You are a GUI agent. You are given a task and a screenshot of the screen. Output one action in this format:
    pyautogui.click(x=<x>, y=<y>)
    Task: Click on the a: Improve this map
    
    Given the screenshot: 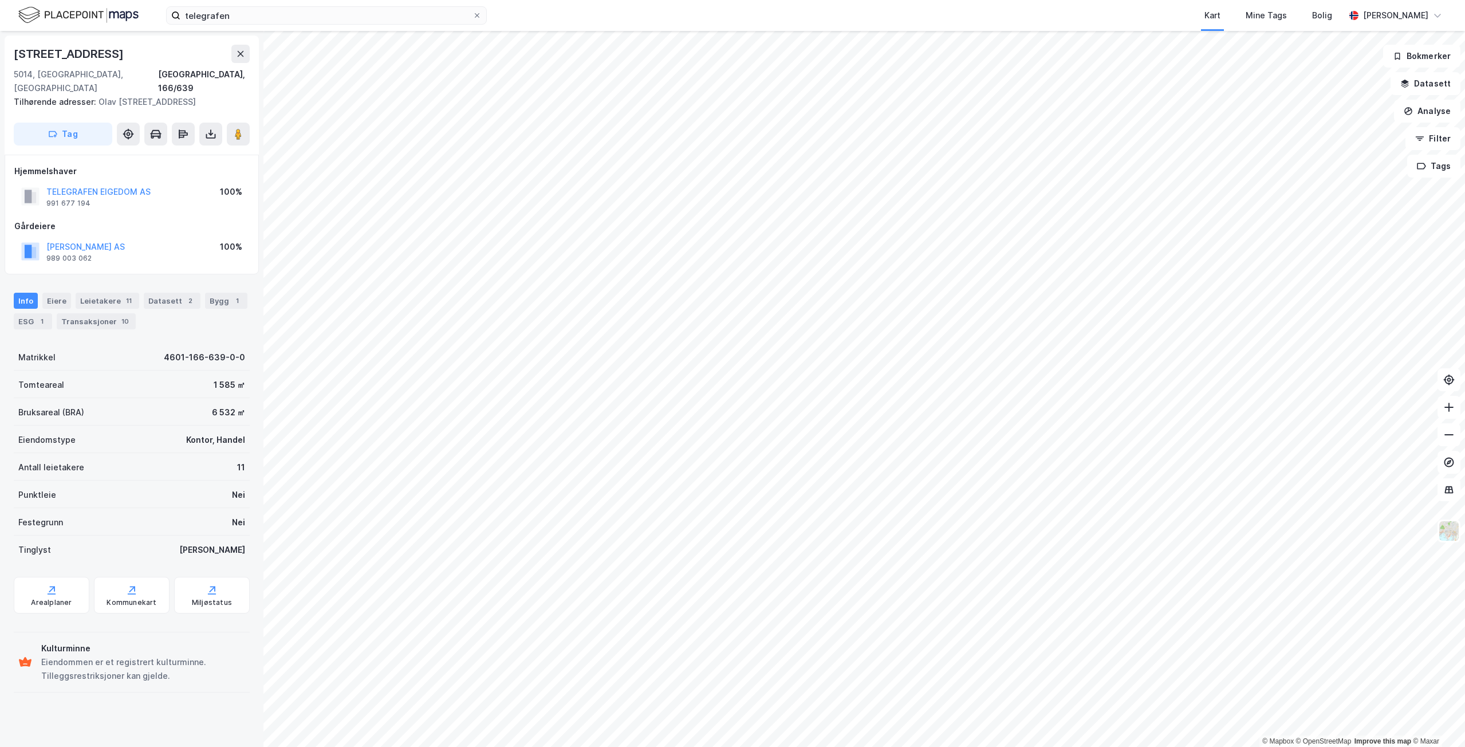 What is the action you would take?
    pyautogui.click(x=1382, y=741)
    